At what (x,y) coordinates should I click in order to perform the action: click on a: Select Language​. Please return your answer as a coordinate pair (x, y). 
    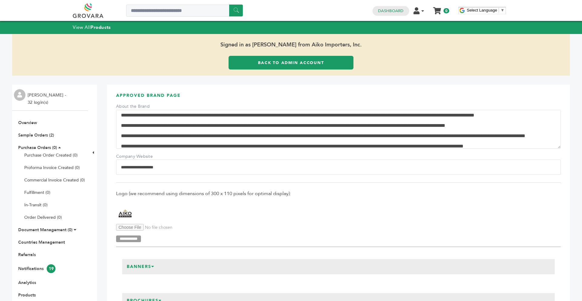
    Looking at the image, I should click on (485, 10).